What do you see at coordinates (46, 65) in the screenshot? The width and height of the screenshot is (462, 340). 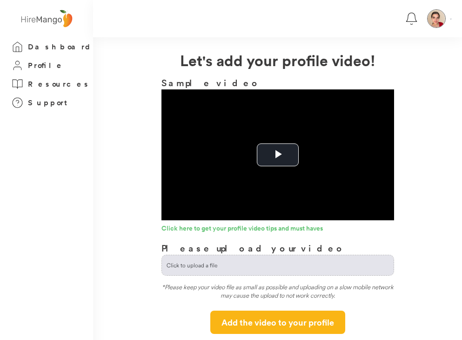 I see `h3: Profile` at bounding box center [46, 65].